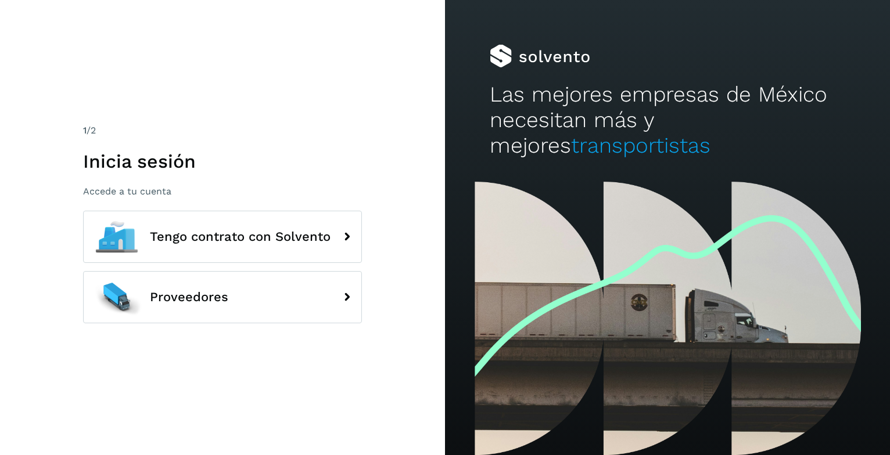 The image size is (890, 455). I want to click on div: /2, so click(222, 131).